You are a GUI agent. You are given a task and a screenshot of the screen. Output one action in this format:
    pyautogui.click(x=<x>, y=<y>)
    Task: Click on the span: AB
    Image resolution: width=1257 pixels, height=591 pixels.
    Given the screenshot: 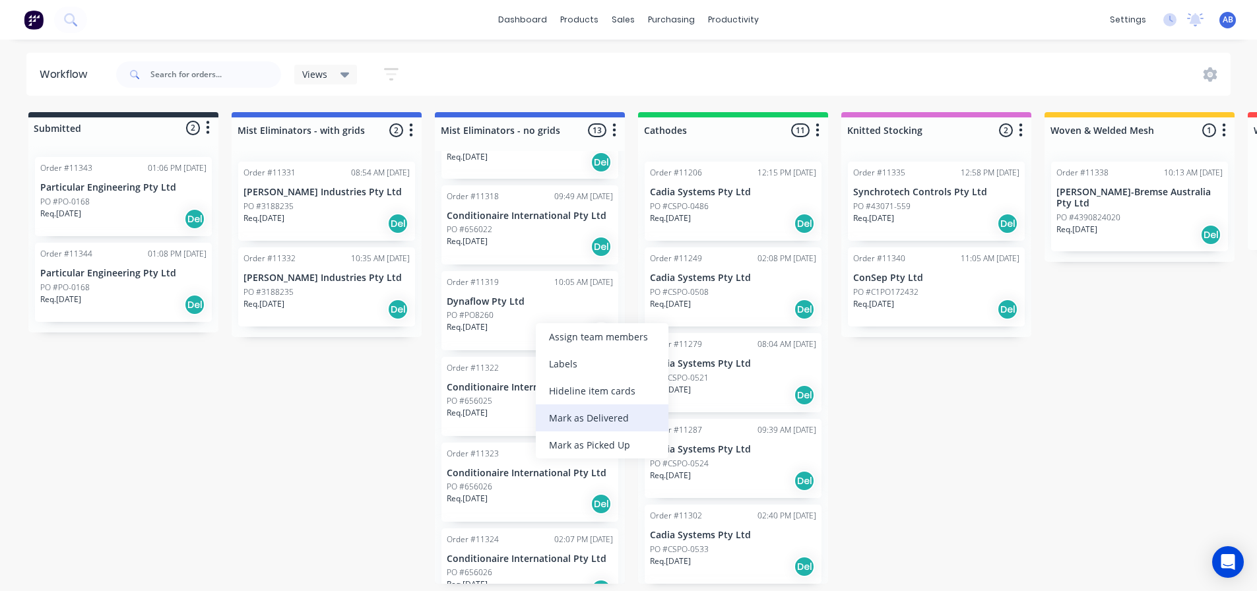 What is the action you would take?
    pyautogui.click(x=1228, y=20)
    